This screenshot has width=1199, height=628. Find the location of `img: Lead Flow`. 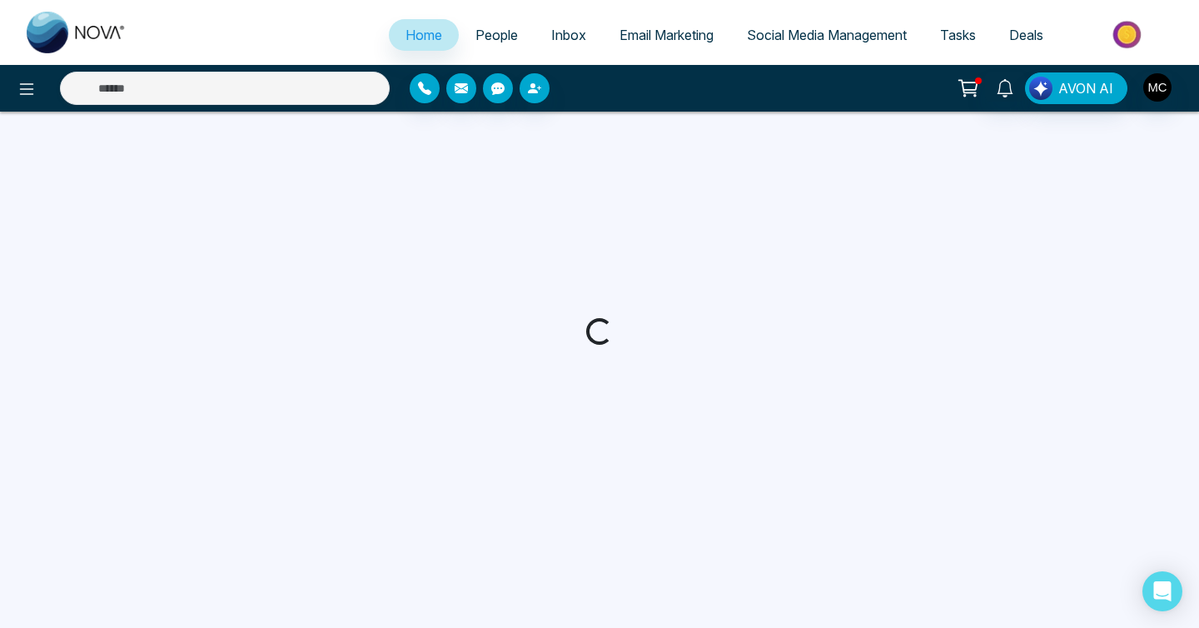

img: Lead Flow is located at coordinates (1040, 88).